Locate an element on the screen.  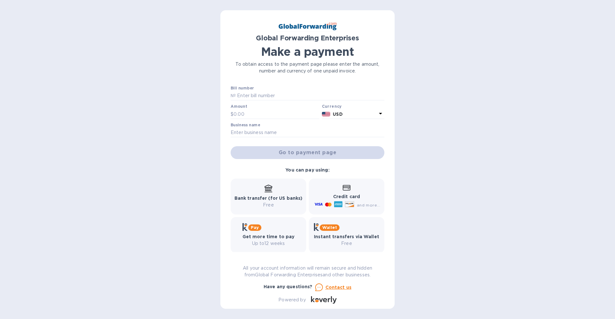
p: Powered by is located at coordinates (292, 299).